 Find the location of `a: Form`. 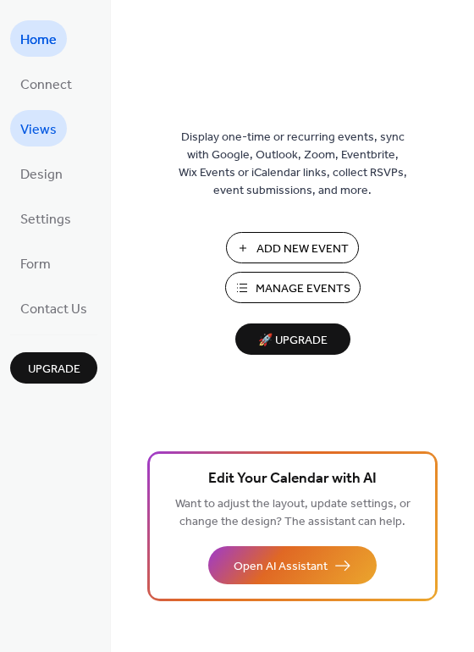

a: Form is located at coordinates (36, 263).